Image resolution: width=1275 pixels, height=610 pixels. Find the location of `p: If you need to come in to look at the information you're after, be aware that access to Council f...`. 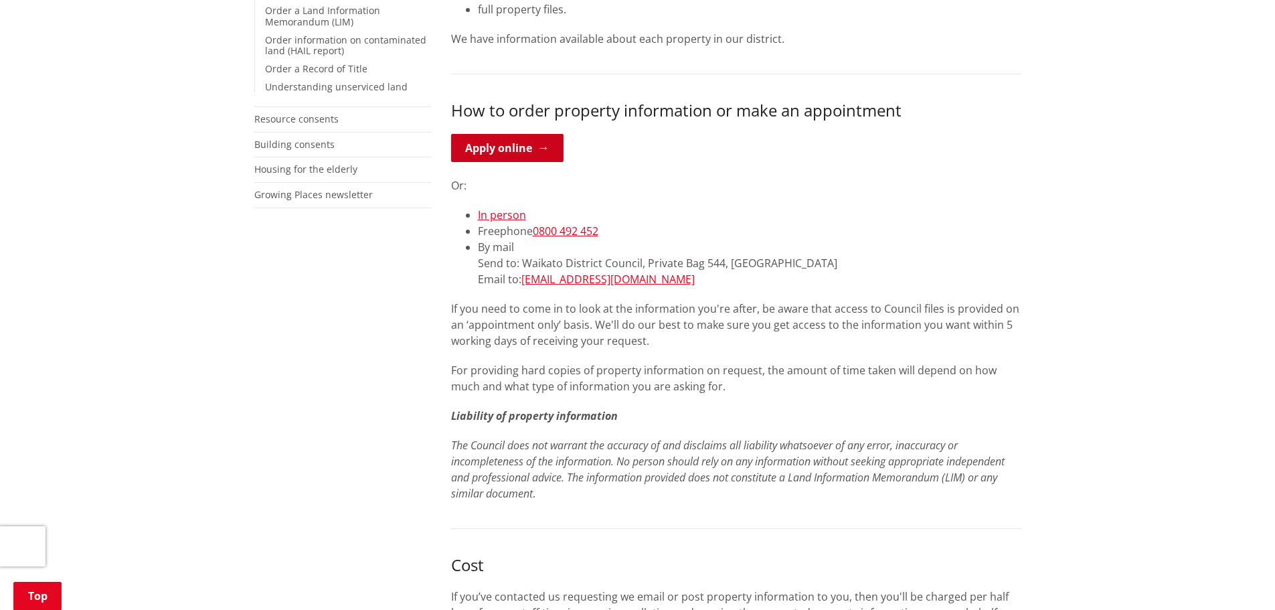

p: If you need to come in to look at the information you're after, be aware that access to Council f... is located at coordinates (736, 325).